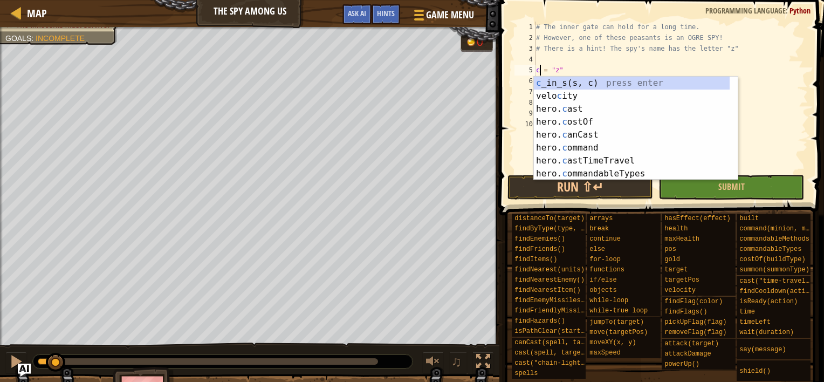  I want to click on span: move(targetPos), so click(619, 332).